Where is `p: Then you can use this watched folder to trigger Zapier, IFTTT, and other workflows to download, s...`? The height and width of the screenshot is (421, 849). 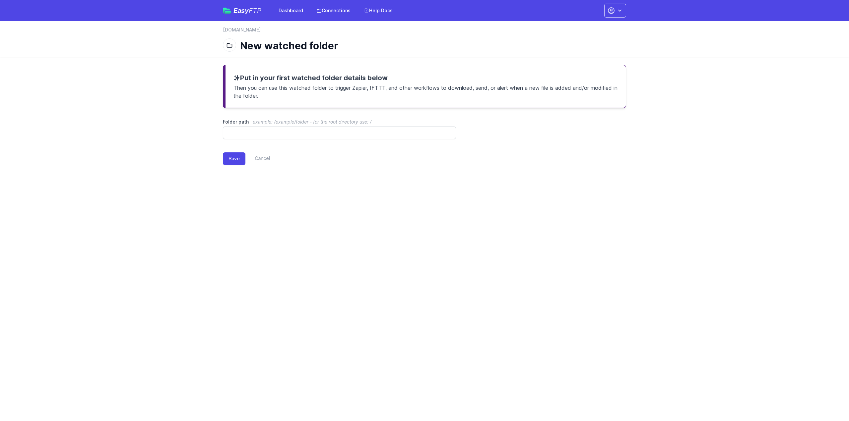 p: Then you can use this watched folder to trigger Zapier, IFTTT, and other workflows to download, s... is located at coordinates (425, 91).